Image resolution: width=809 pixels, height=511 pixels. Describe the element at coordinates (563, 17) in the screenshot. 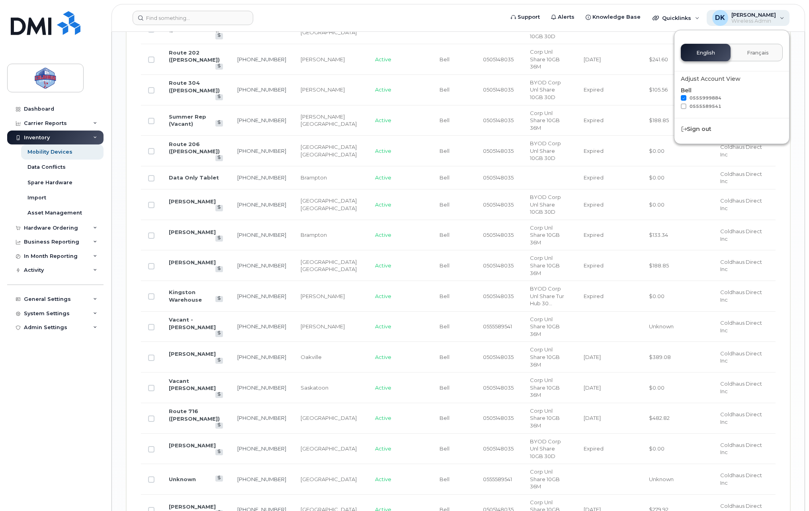

I see `a: Alerts` at that location.